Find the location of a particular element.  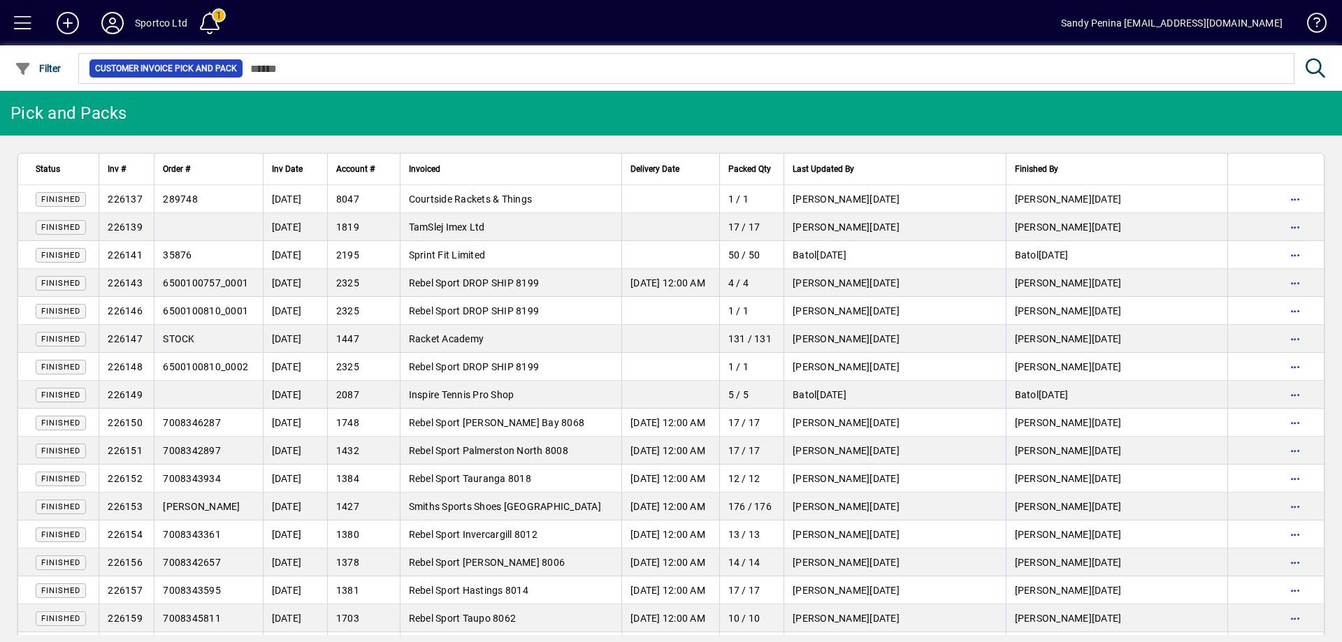

td: 10 / 10 is located at coordinates (751, 618).